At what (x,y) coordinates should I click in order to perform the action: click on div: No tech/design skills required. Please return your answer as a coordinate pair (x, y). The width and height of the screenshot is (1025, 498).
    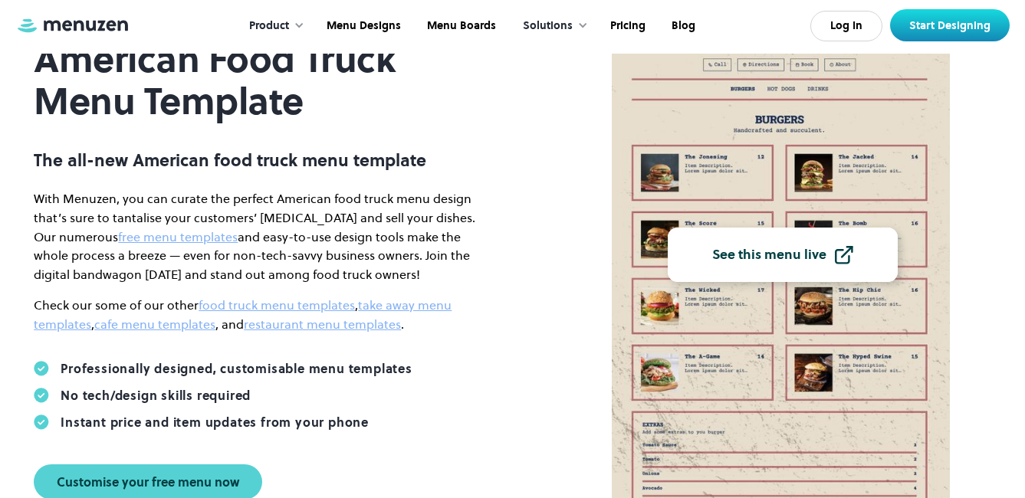
    Looking at the image, I should click on (156, 395).